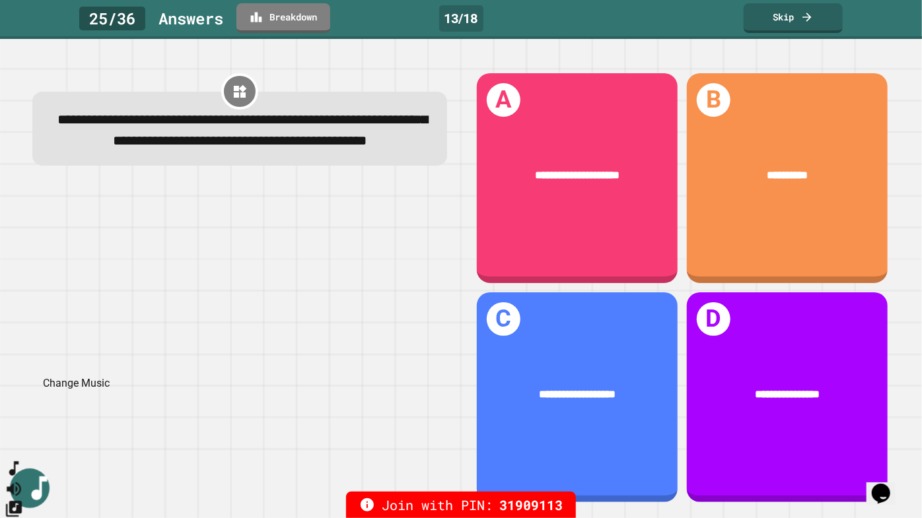 This screenshot has width=922, height=518. I want to click on a: Skip, so click(793, 18).